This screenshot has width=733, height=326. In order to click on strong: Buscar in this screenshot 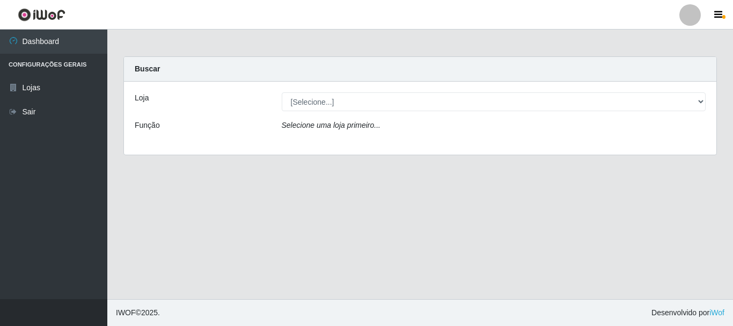, I will do `click(147, 69)`.